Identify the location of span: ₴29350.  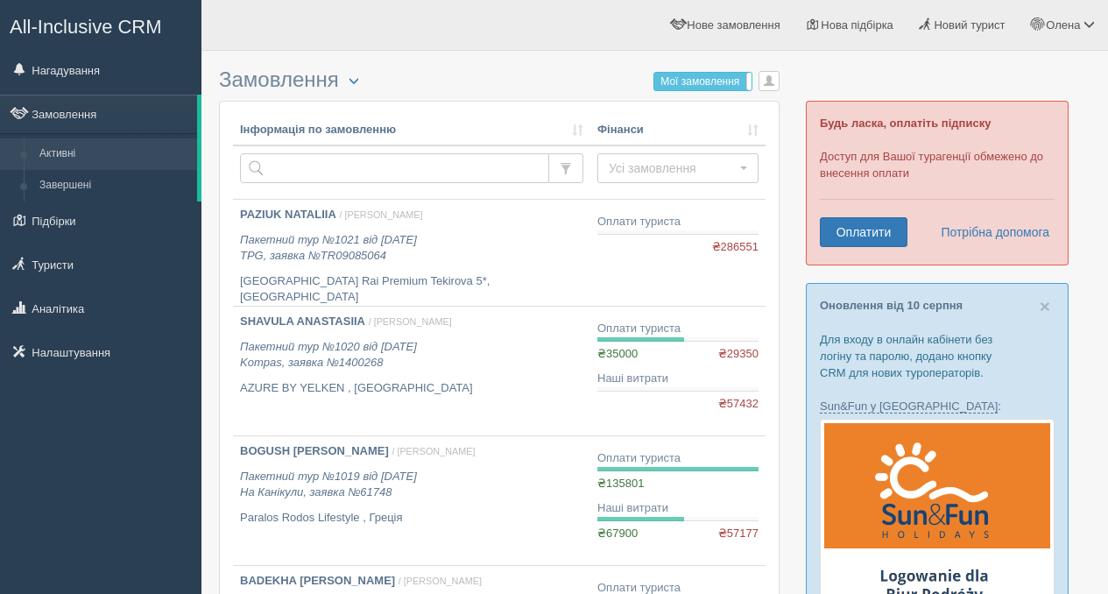
(738, 354).